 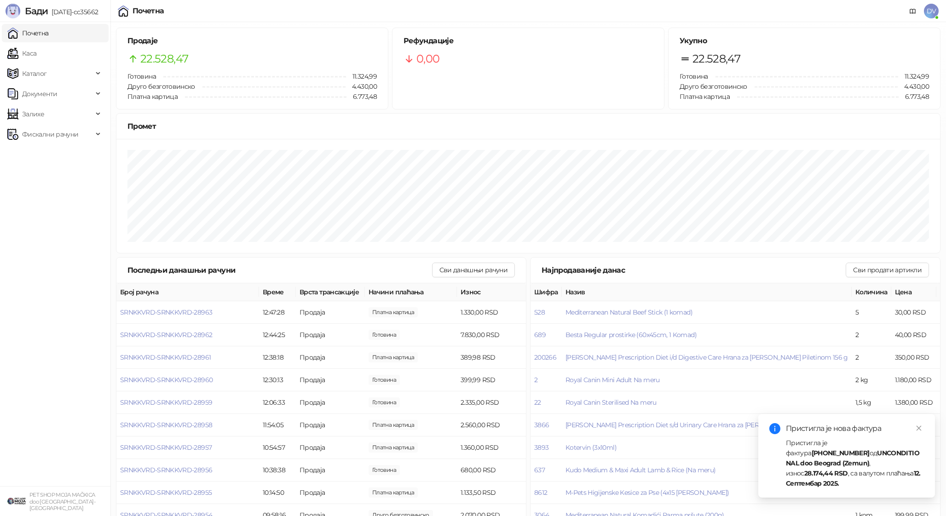 What do you see at coordinates (629, 312) in the screenshot?
I see `span: Mediterranean Natural Beef Stick (1 komad)` at bounding box center [629, 312].